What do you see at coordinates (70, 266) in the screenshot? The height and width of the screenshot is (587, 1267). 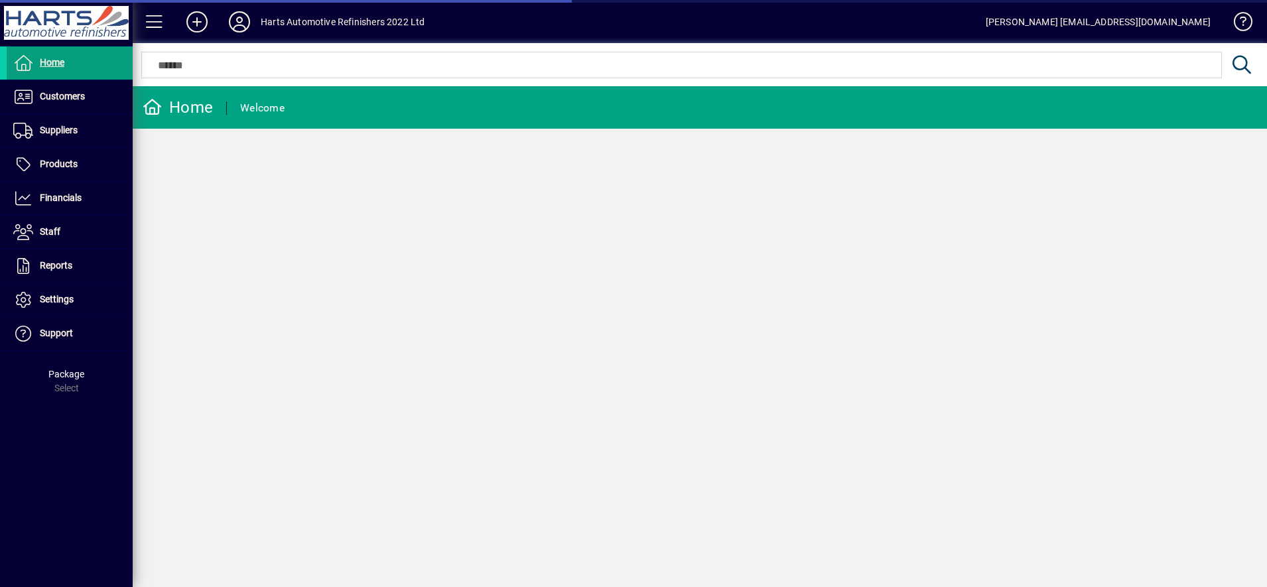 I see `a: Reports` at bounding box center [70, 266].